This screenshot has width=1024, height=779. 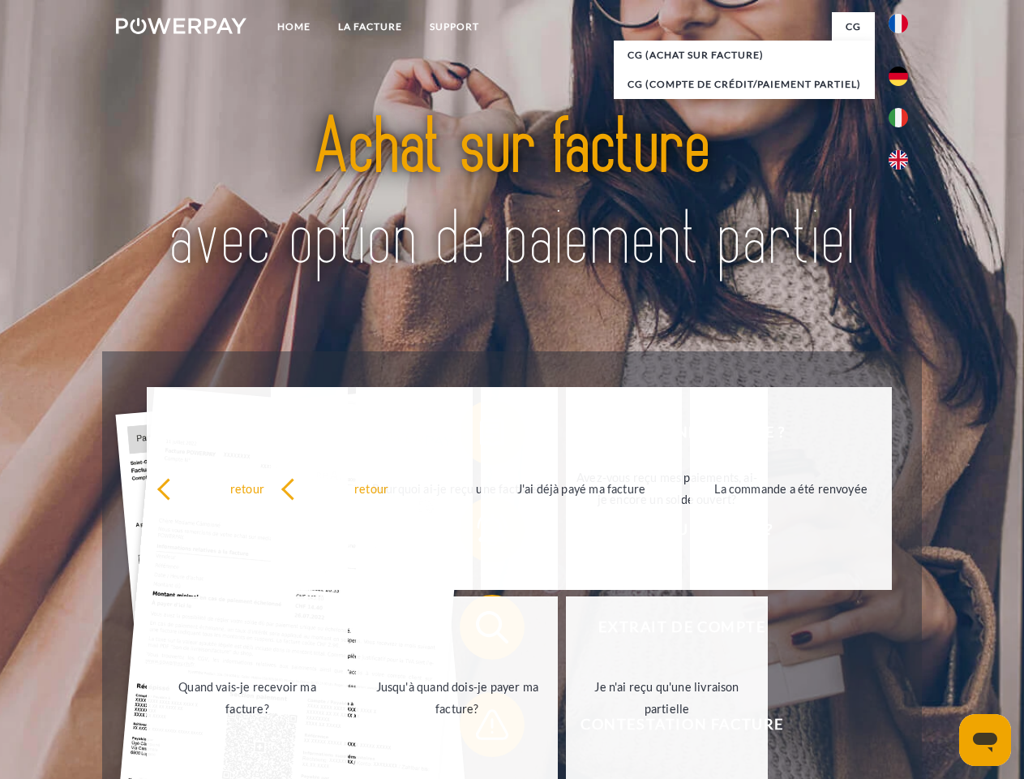 What do you see at coordinates (370, 27) in the screenshot?
I see `a: LA FACTURE` at bounding box center [370, 27].